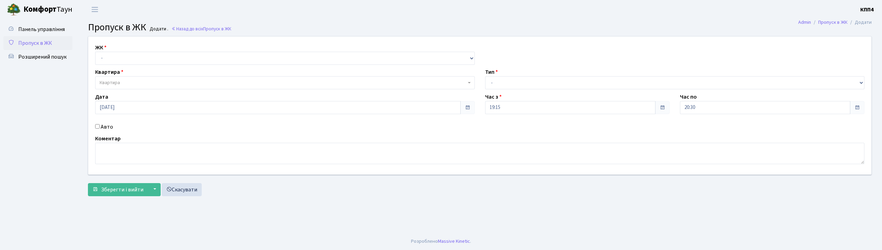 This screenshot has height=250, width=882. Describe the element at coordinates (95, 9) in the screenshot. I see `button: Переключити навігацію` at that location.